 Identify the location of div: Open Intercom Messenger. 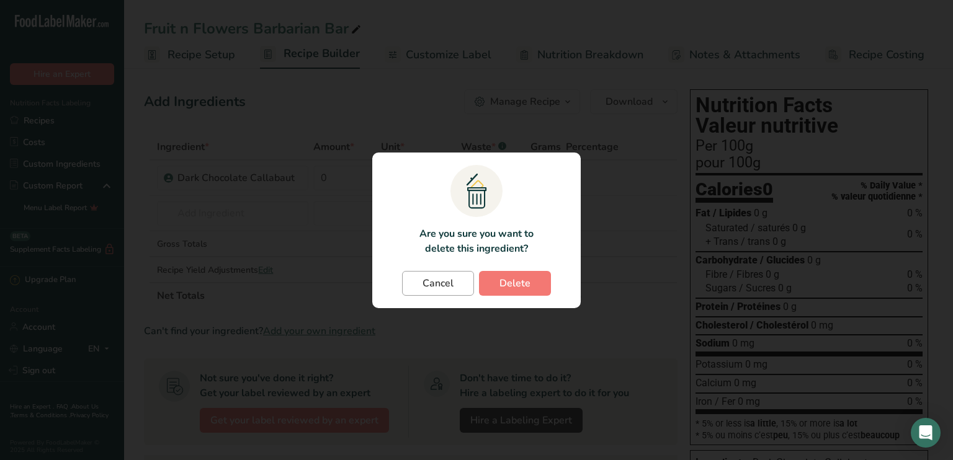
(925, 433).